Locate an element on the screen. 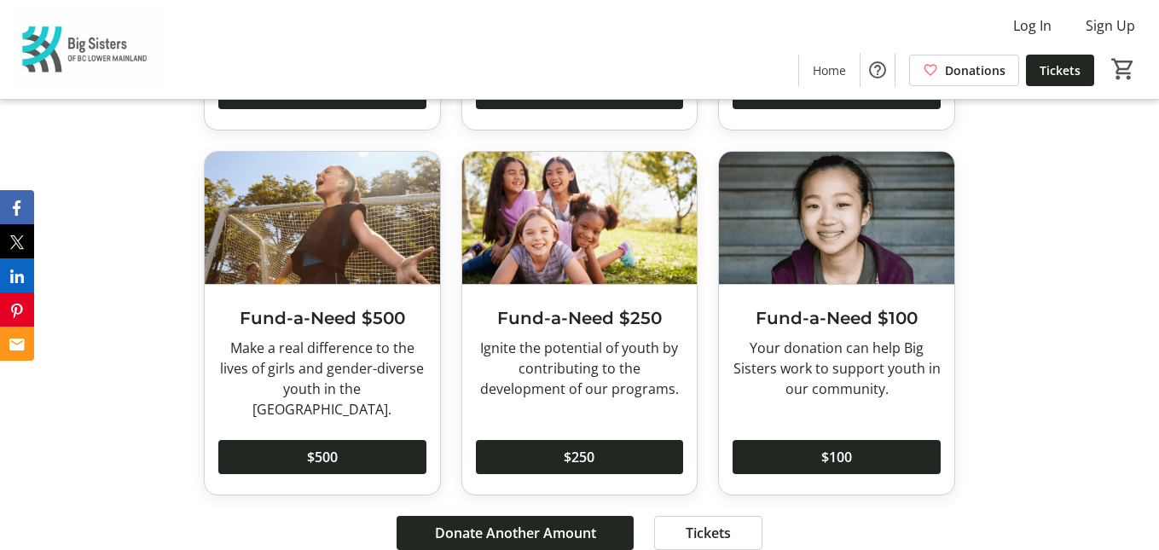 The image size is (1159, 550). img: Fund-a-Need $250 is located at coordinates (580, 218).